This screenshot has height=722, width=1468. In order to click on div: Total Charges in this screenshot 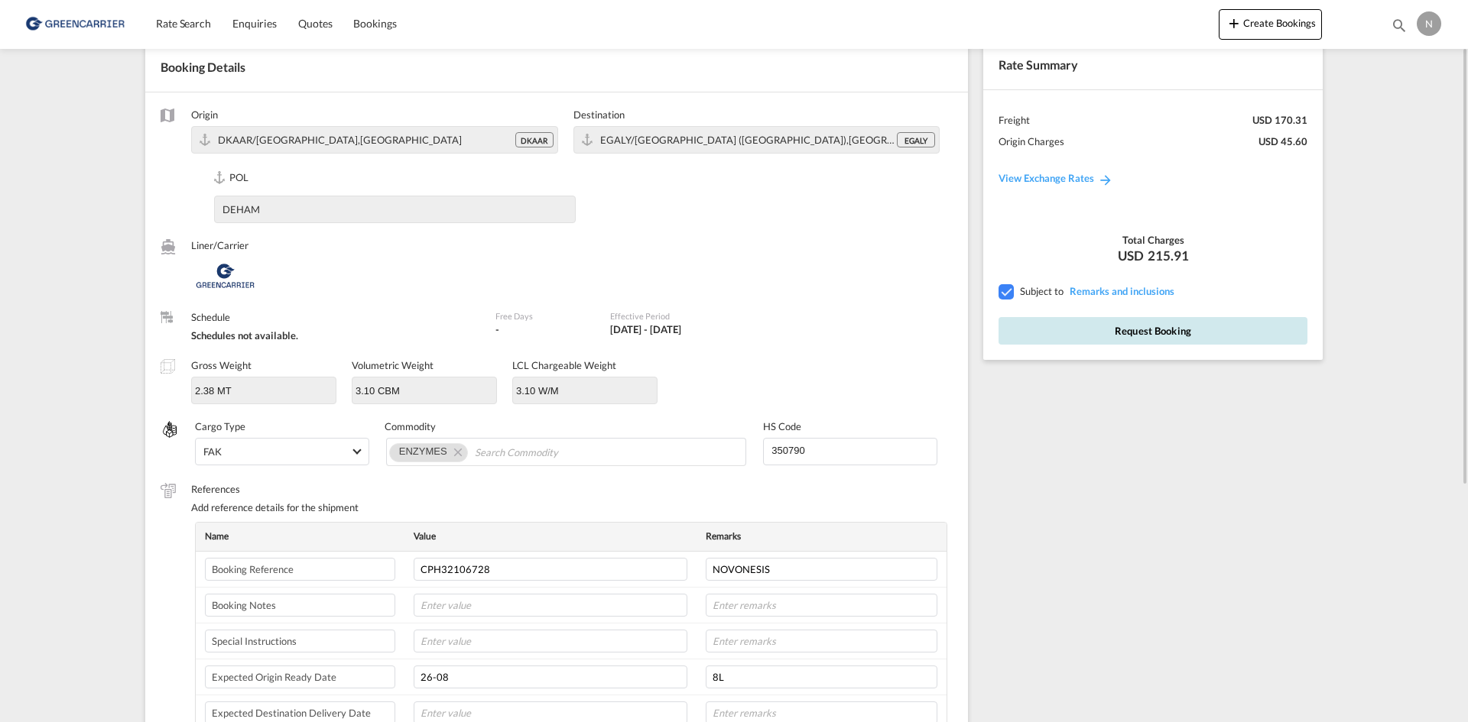, I will do `click(1153, 240)`.